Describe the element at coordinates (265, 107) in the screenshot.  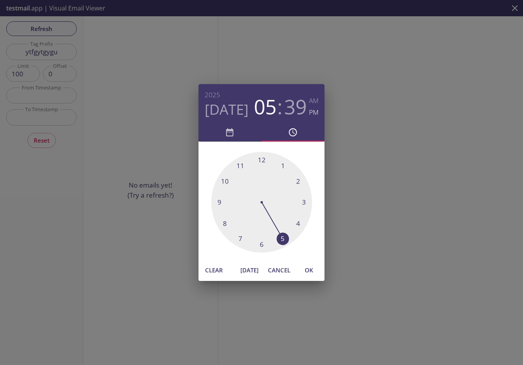
I see `h3: 05` at that location.